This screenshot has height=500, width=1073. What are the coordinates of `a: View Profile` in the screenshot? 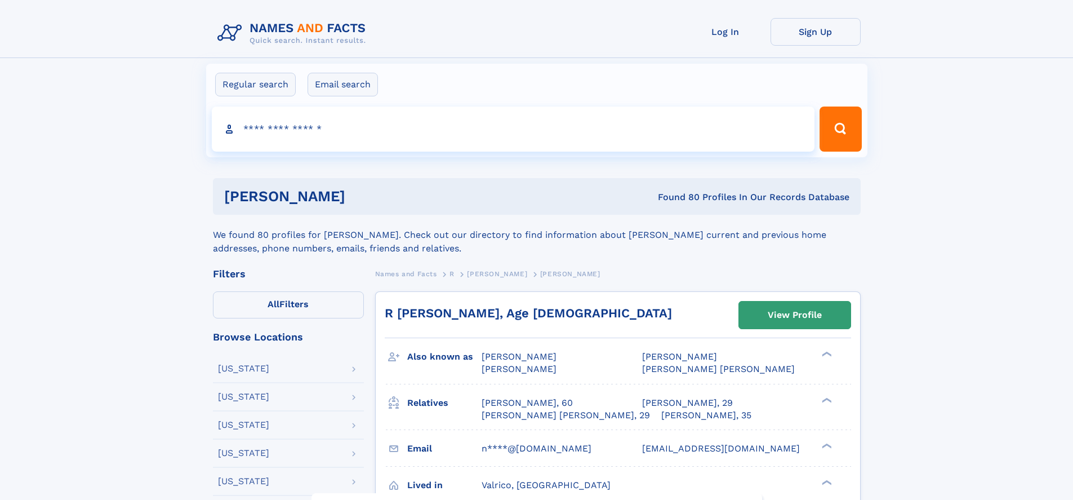 It's located at (795, 315).